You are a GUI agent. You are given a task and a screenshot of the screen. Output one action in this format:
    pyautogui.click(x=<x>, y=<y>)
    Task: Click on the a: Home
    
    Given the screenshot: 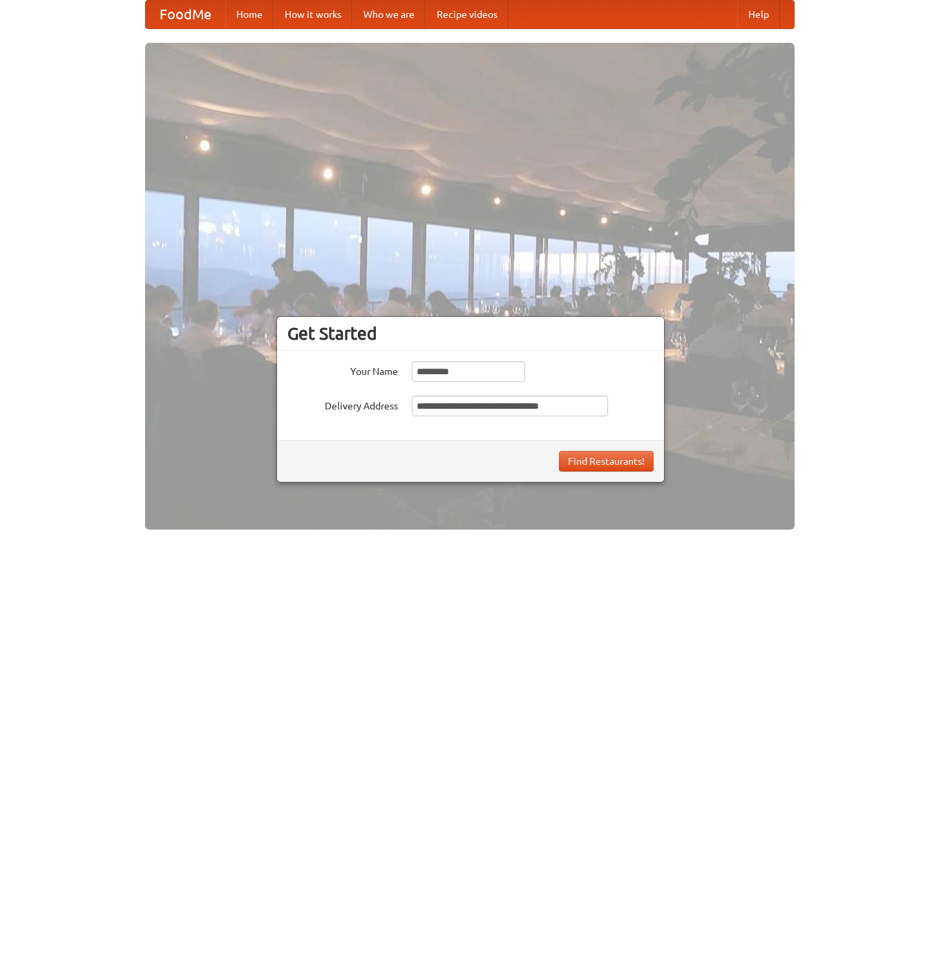 What is the action you would take?
    pyautogui.click(x=249, y=15)
    